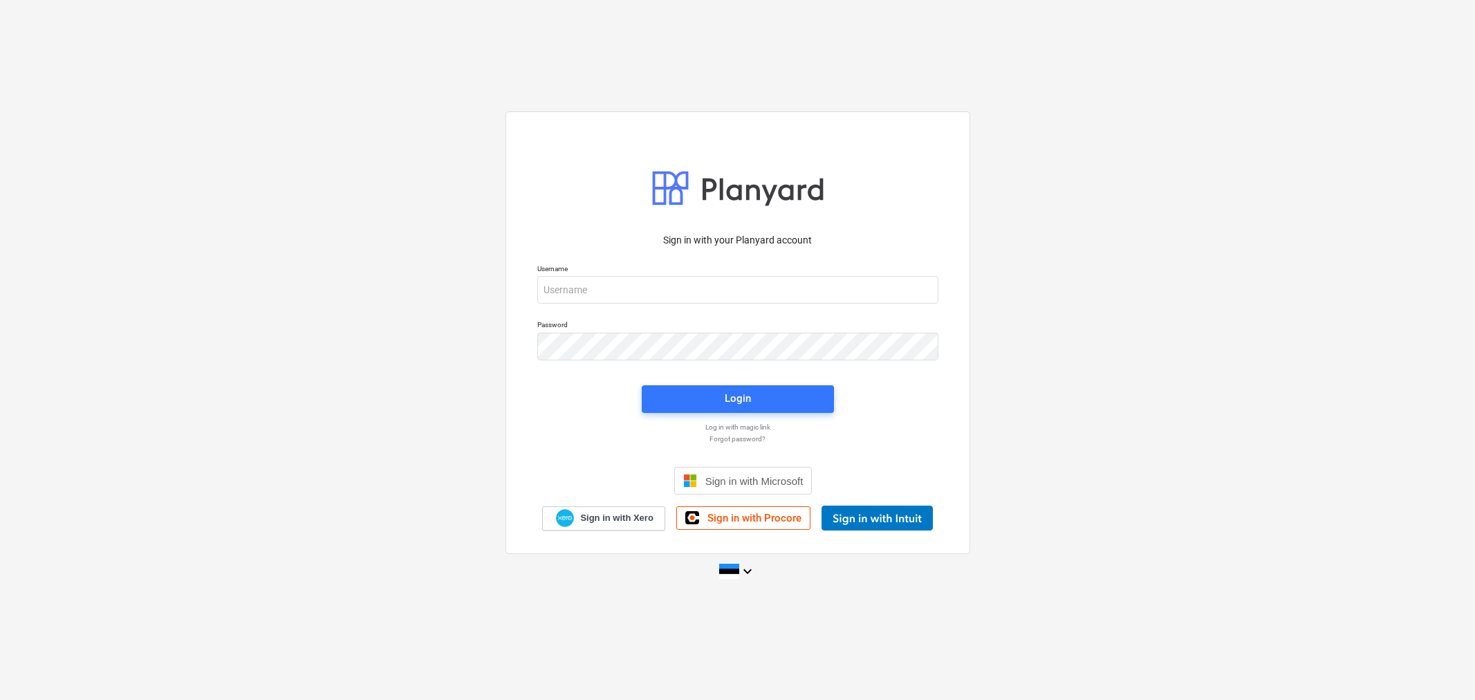  Describe the element at coordinates (565, 518) in the screenshot. I see `img: Xero logo` at that location.